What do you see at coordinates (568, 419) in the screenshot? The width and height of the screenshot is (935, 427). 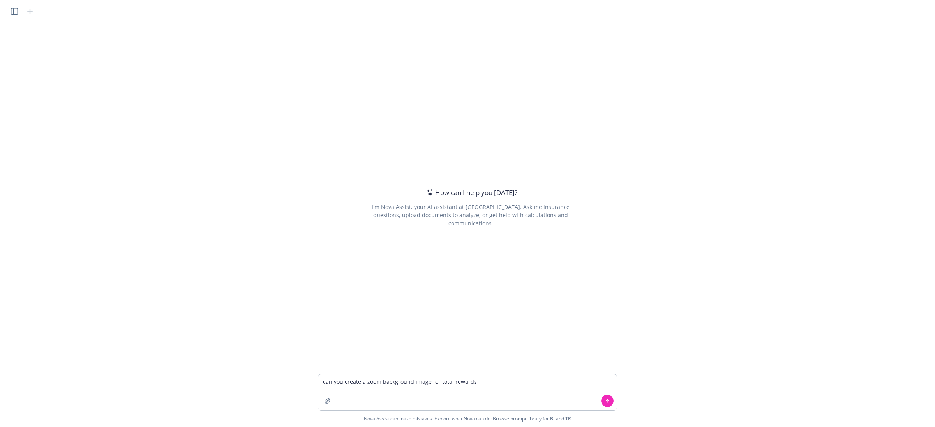 I see `a: TR` at bounding box center [568, 419].